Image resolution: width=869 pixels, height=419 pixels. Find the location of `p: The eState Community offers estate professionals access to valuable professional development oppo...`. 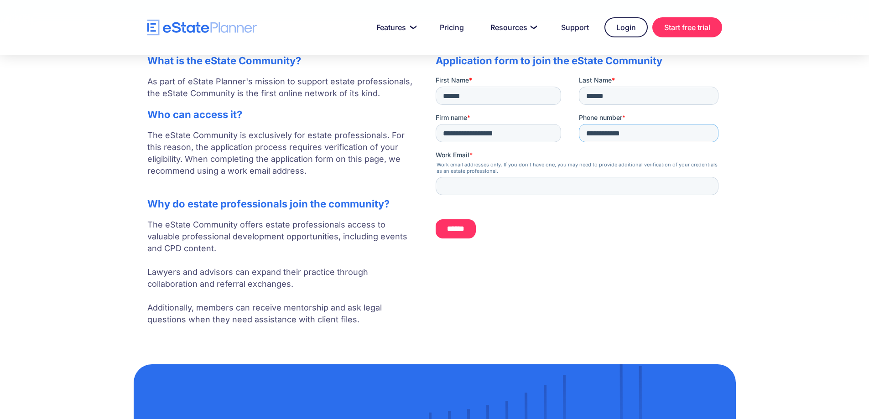

p: The eState Community offers estate professionals access to valuable professional development oppo... is located at coordinates (282, 272).